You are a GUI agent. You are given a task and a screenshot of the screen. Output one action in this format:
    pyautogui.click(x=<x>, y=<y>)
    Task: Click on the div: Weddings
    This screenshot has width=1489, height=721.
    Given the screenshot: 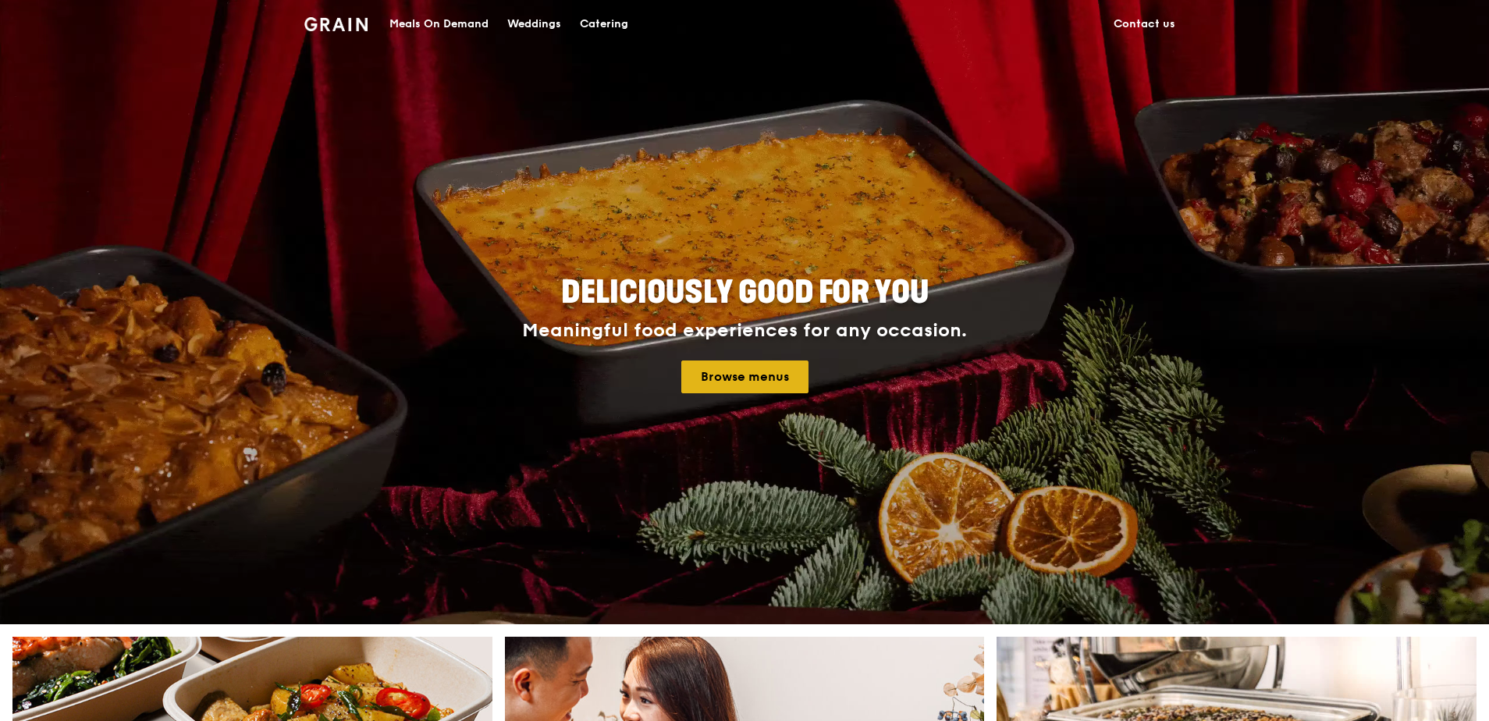 What is the action you would take?
    pyautogui.click(x=534, y=24)
    